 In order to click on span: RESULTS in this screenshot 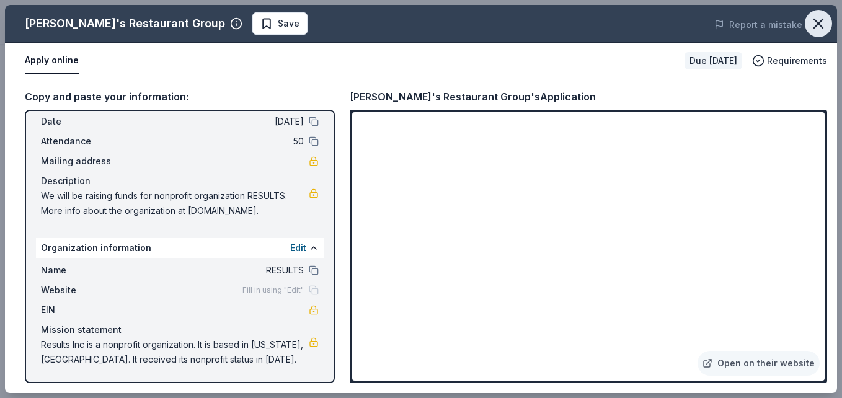, I will do `click(214, 270)`.